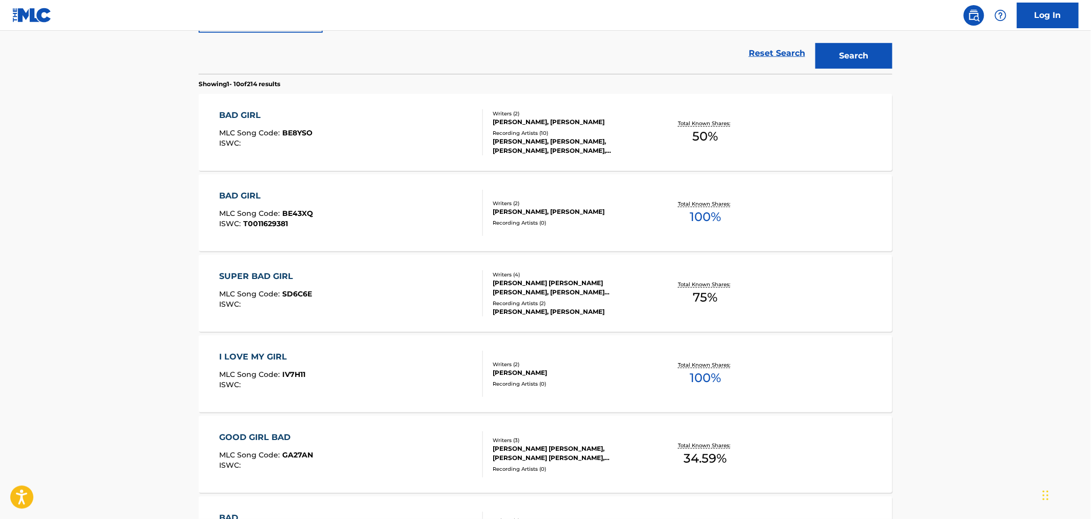 The image size is (1091, 519). What do you see at coordinates (298, 213) in the screenshot?
I see `span: BE43XQ` at bounding box center [298, 213].